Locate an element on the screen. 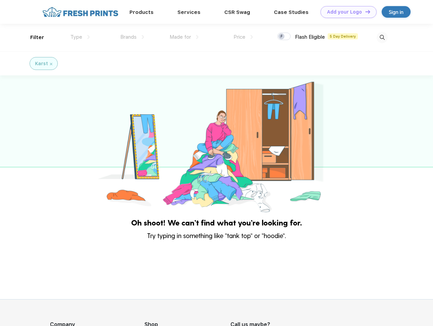 The width and height of the screenshot is (433, 326). span: Made for is located at coordinates (180, 37).